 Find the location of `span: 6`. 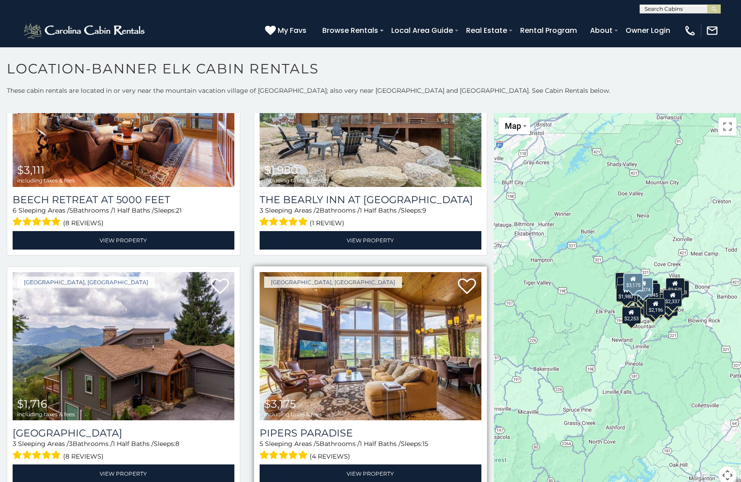

span: 6 is located at coordinates (14, 210).